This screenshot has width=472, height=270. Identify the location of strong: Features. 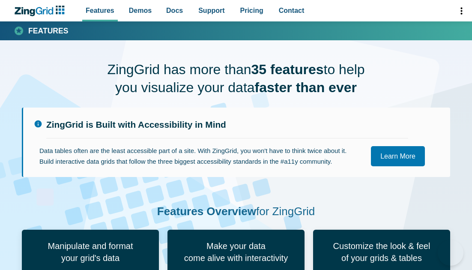
(48, 31).